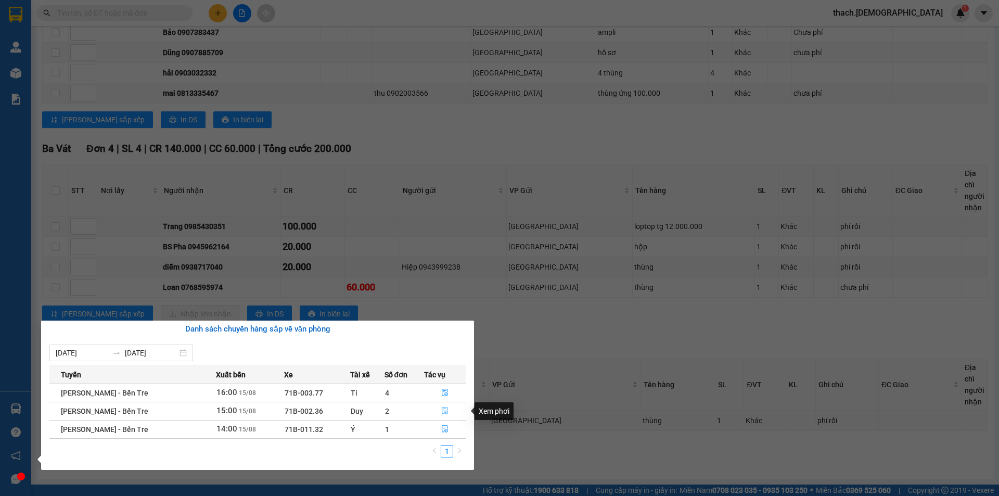 The width and height of the screenshot is (999, 496). Describe the element at coordinates (117, 353) in the screenshot. I see `span: swap-right` at that location.